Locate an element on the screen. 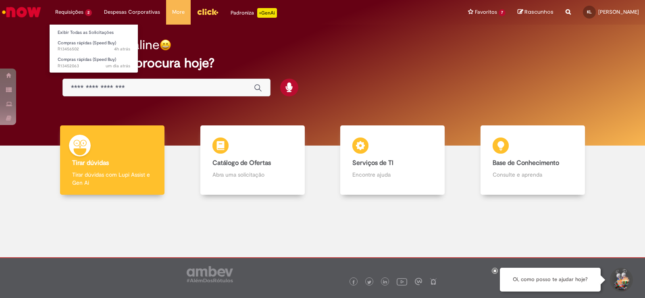 Image resolution: width=645 pixels, height=298 pixels. img: logo_footer_facebook.png is located at coordinates (354, 282).